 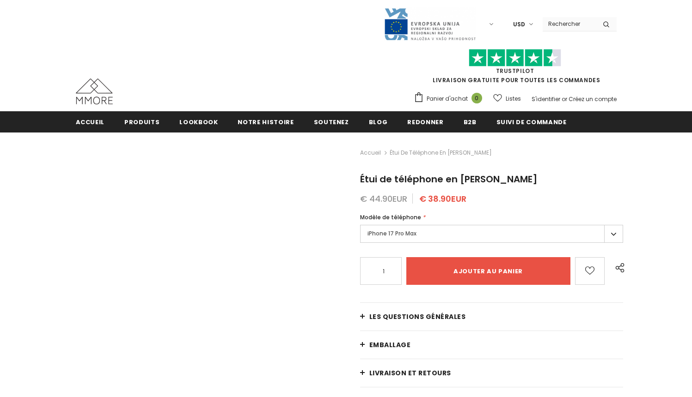 I want to click on input: Search Site, so click(x=569, y=24).